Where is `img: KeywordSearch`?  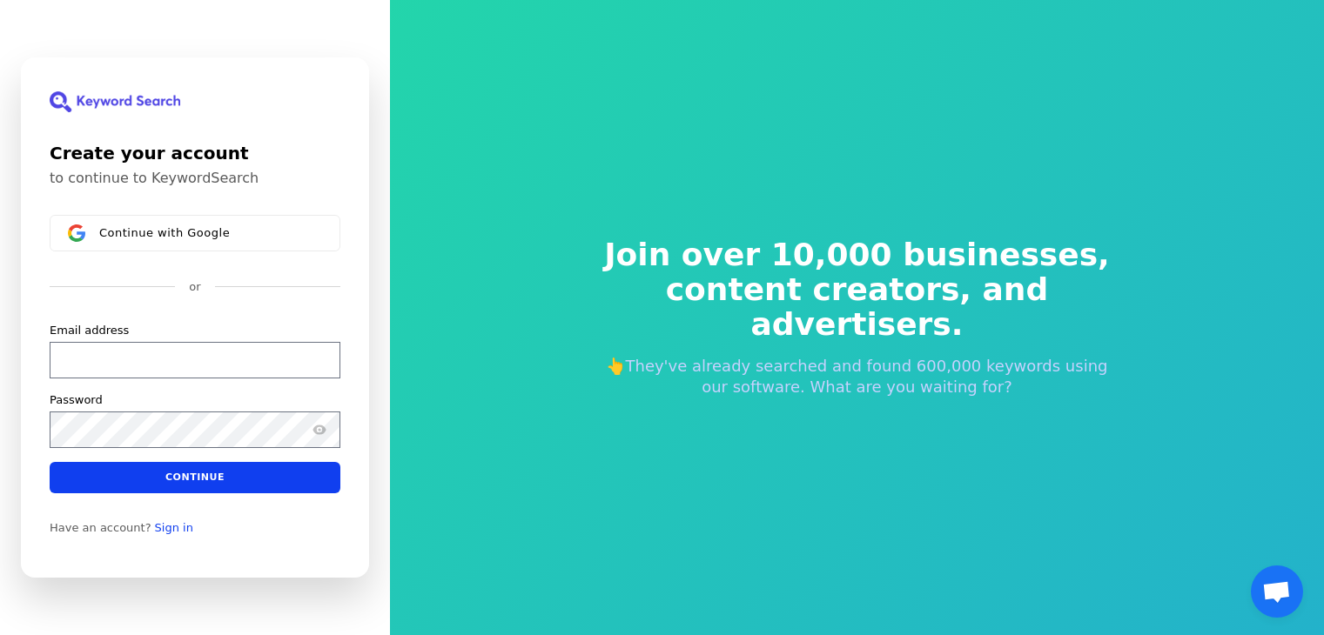
img: KeywordSearch is located at coordinates (115, 102).